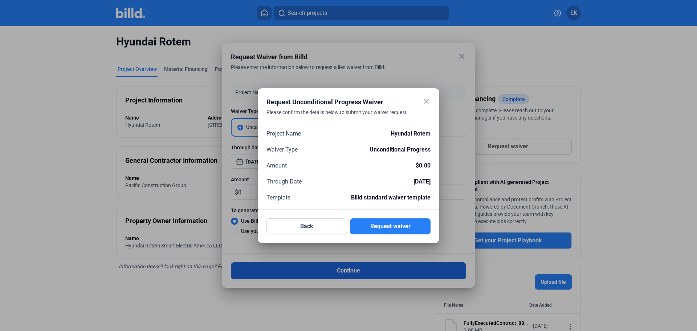 This screenshot has width=697, height=331. I want to click on span: Billd standard waiver template, so click(390, 197).